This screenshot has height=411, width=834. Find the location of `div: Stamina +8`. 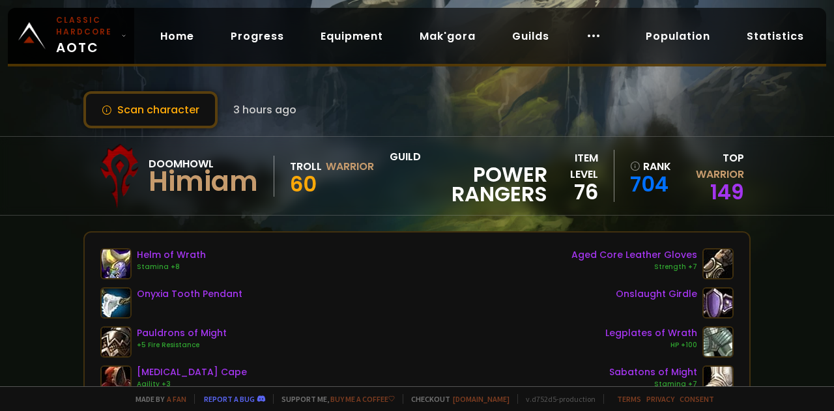

div: Stamina +8 is located at coordinates (171, 267).